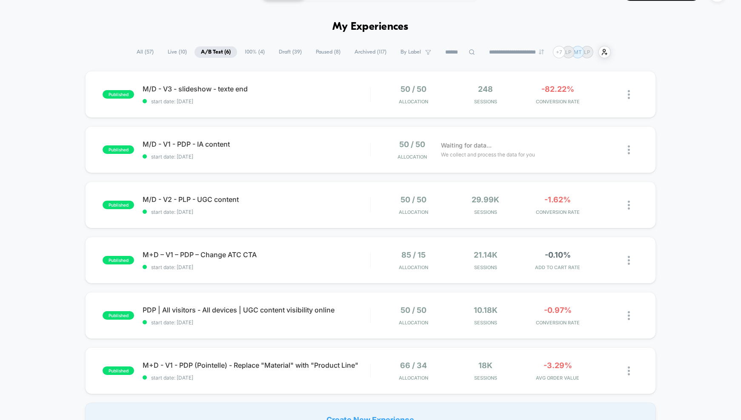 The height and width of the screenshot is (420, 741). Describe the element at coordinates (466, 145) in the screenshot. I see `span: Waiting for data...` at that location.